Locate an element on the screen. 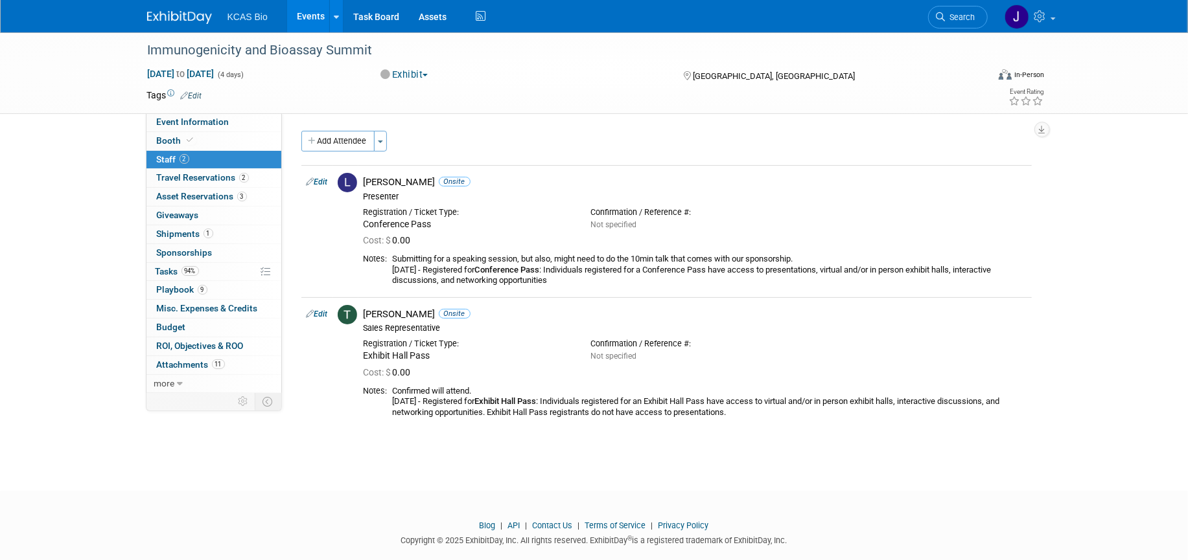  div: Exhibit Hall Pass is located at coordinates (467, 356).